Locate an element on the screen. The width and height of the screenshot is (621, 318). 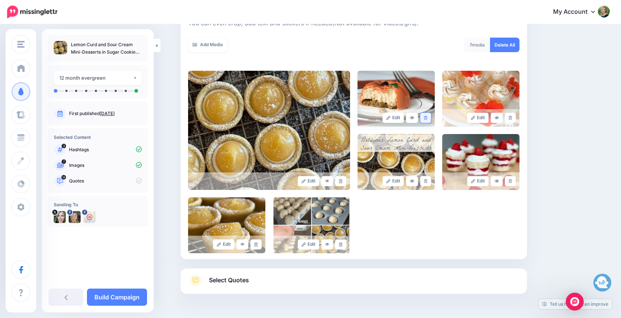
img: a39dbf7b455cbd3659c8b47e2d4de494_thumb.jpg is located at coordinates (60, 48).